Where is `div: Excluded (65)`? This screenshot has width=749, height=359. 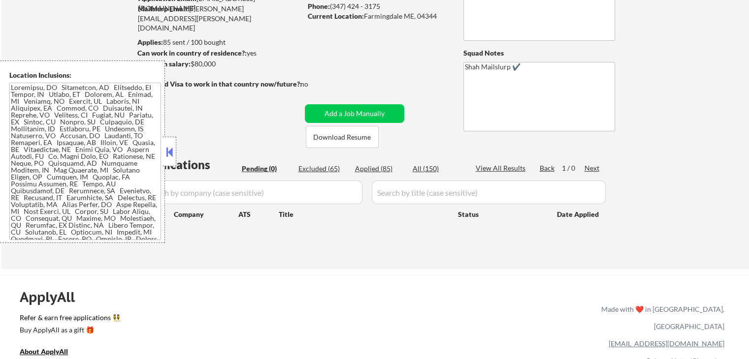
div: Excluded (65) is located at coordinates (323, 169).